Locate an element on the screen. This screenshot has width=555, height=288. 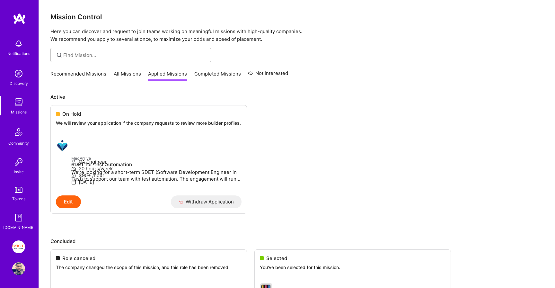
p: $90+ /hour is located at coordinates (156, 175).